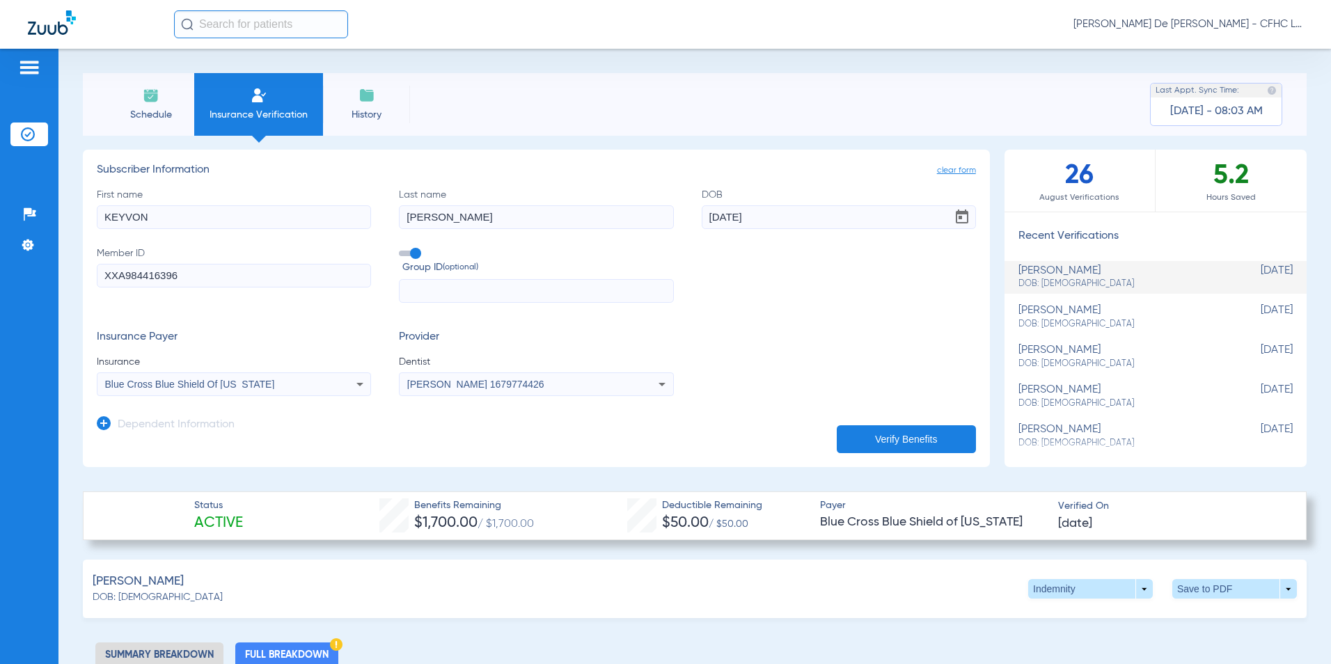  I want to click on span: Insurance Verification, so click(258, 115).